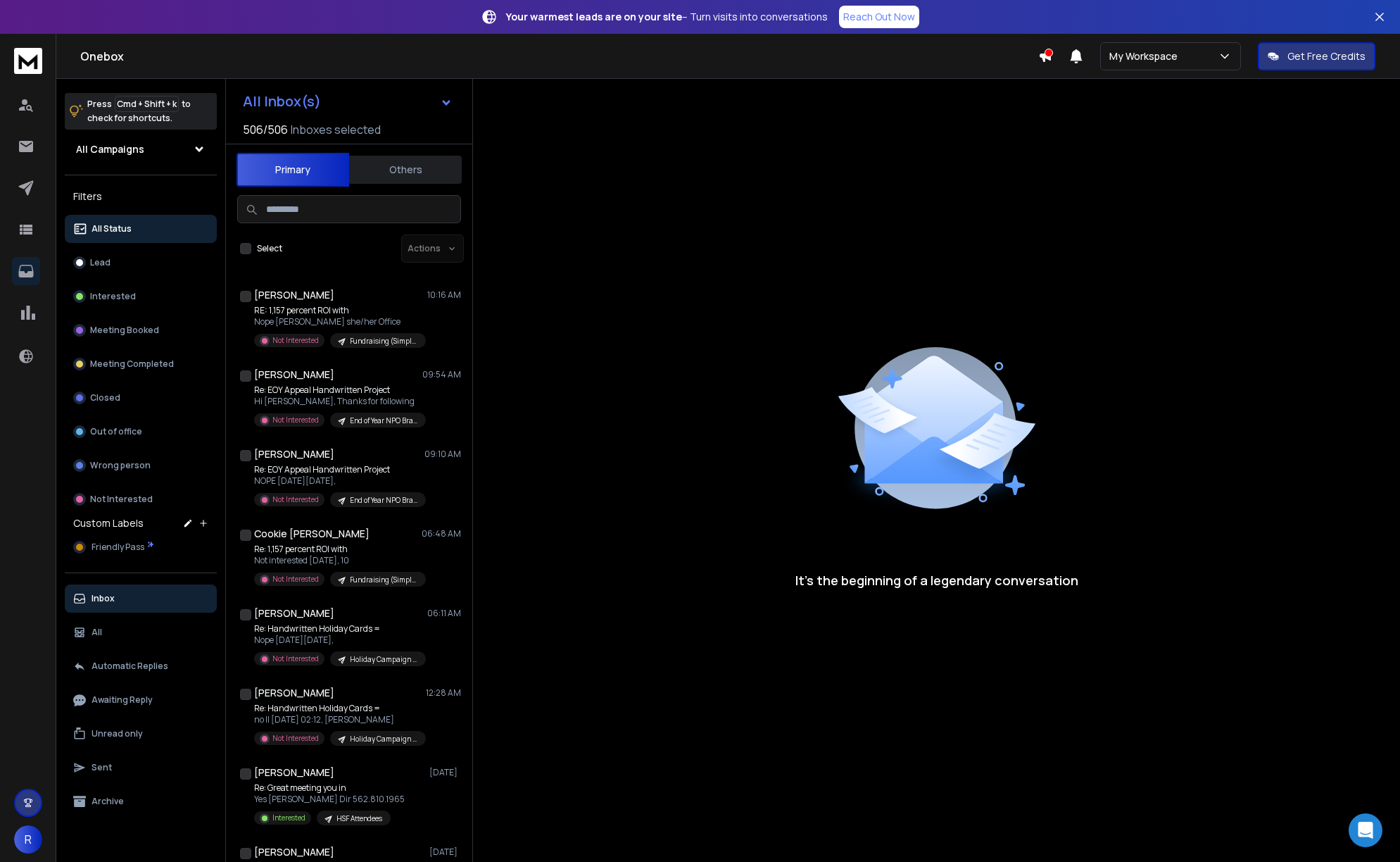 The image size is (1400, 862). I want to click on p: Closed, so click(105, 398).